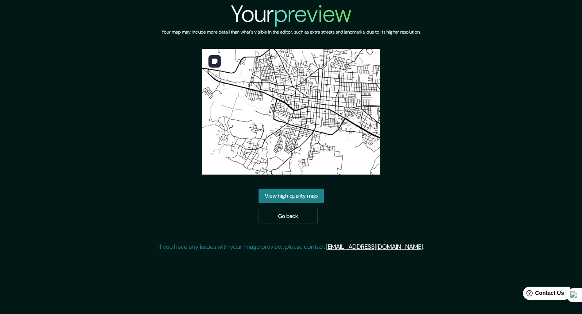 The image size is (582, 314). I want to click on a: View high quality map, so click(291, 196).